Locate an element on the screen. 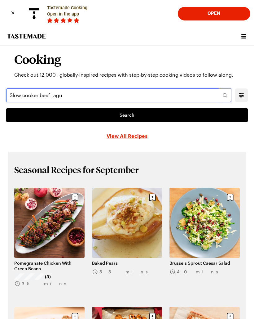 This screenshot has width=254, height=319. div: Close banner is located at coordinates (13, 13).